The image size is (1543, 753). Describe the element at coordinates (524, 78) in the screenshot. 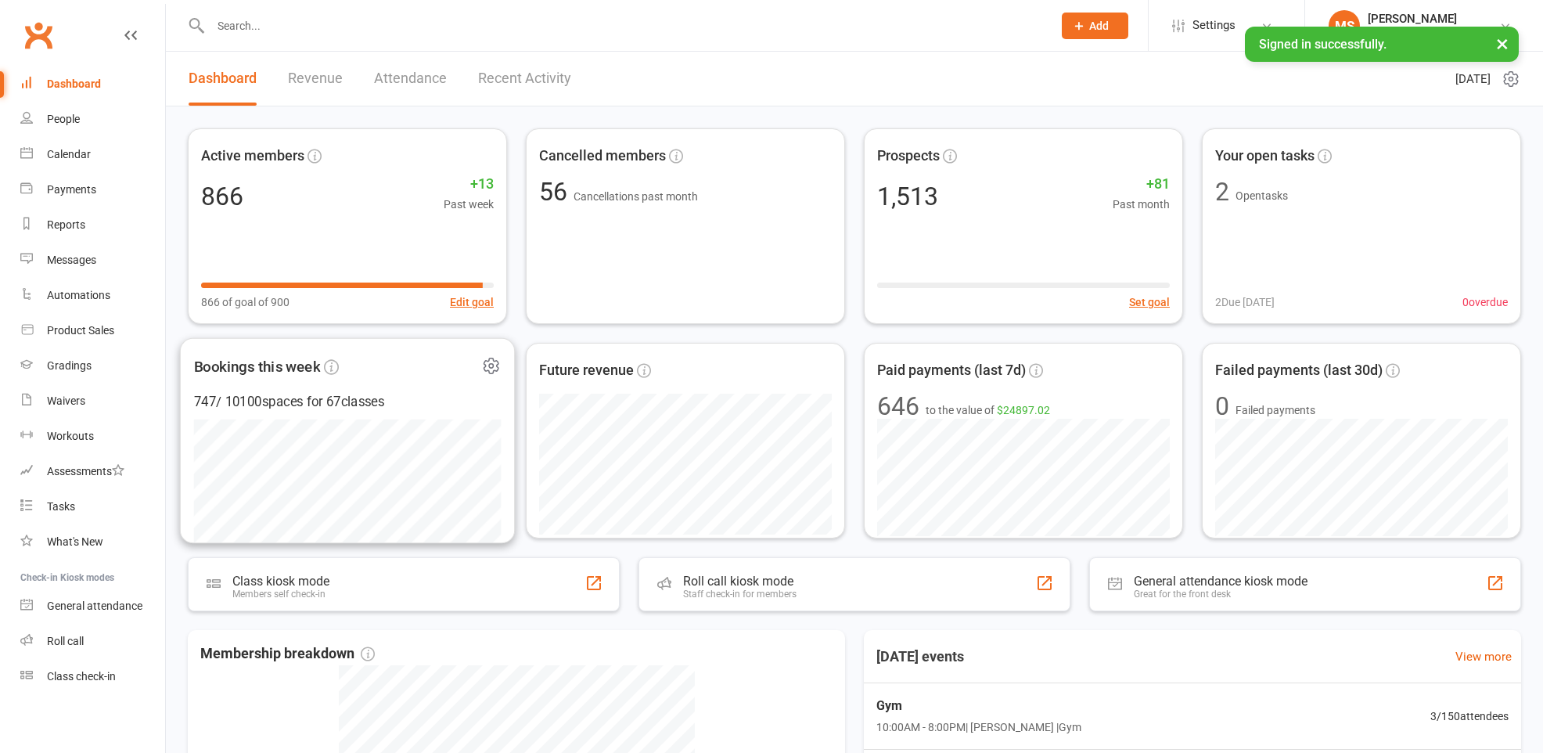

I see `a: Recent Activity` at that location.